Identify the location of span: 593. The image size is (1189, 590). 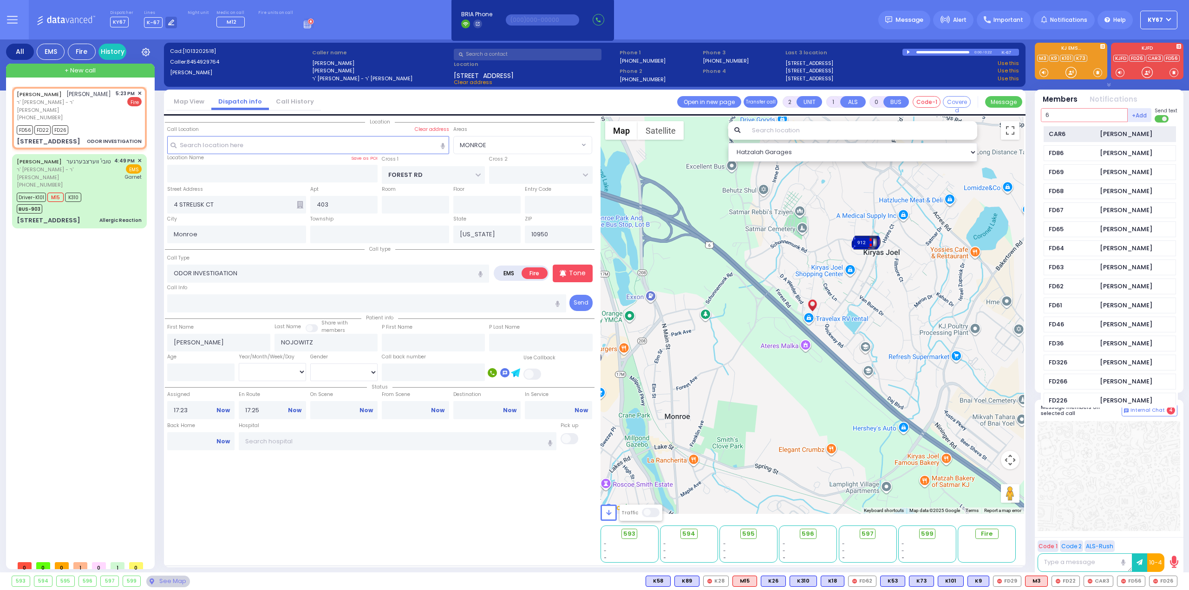
(629, 534).